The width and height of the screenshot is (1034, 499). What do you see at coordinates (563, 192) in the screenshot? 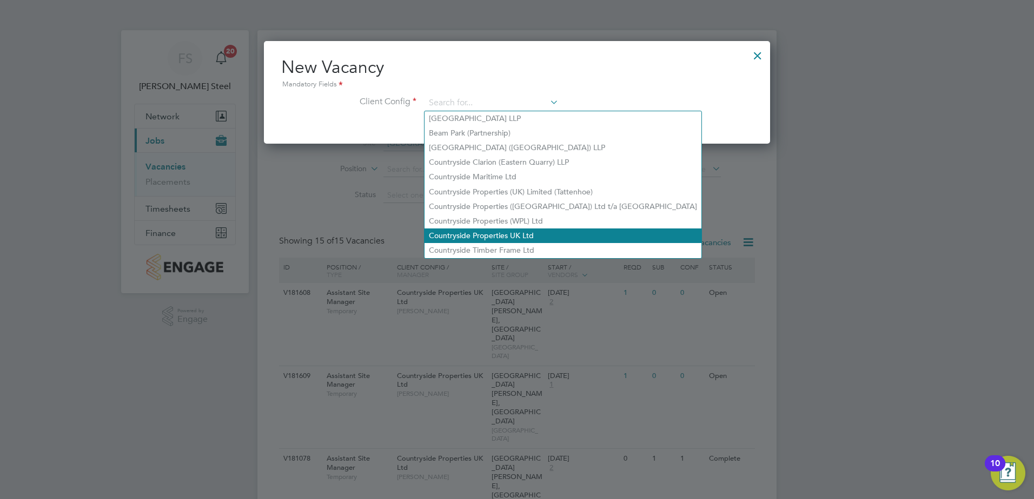
I see `li: Countryside Properties (UK) Limited (Tattenhoe)` at bounding box center [563, 192].